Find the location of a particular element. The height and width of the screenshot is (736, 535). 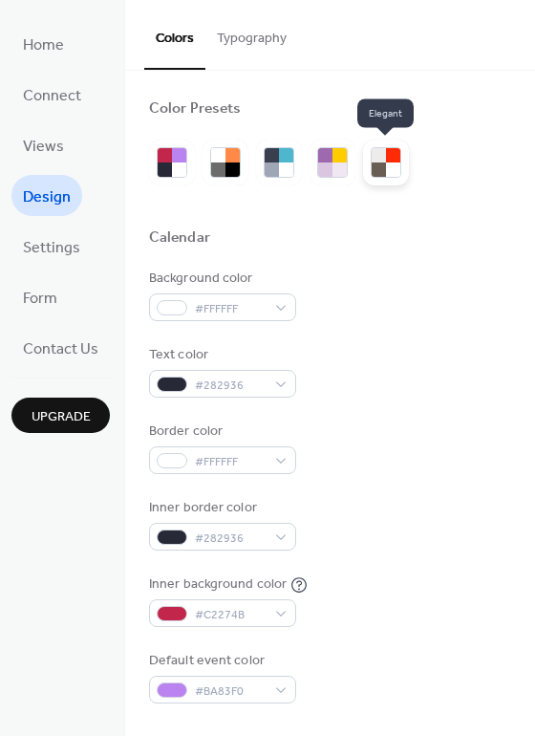

div: Background color is located at coordinates (221, 278).